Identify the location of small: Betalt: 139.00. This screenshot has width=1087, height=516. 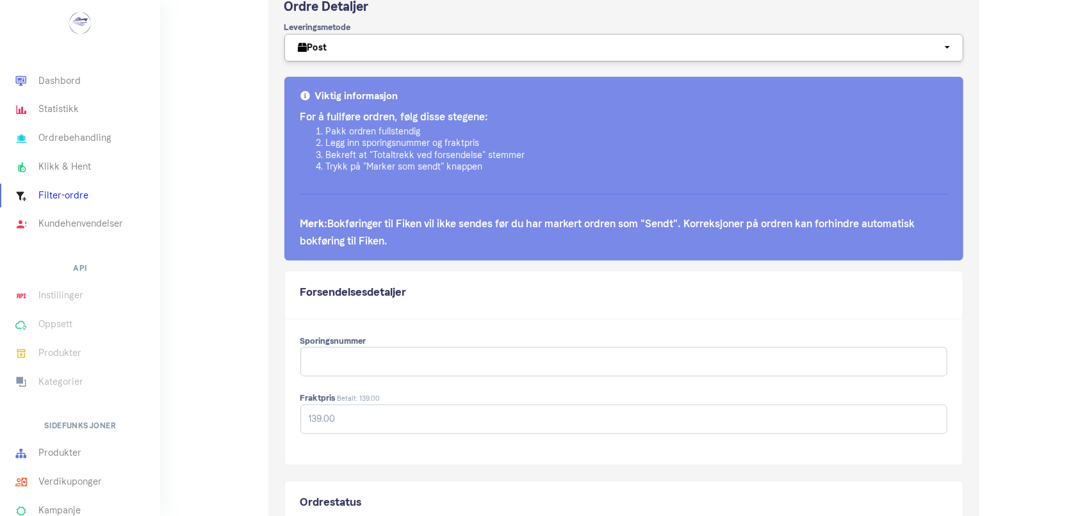
(359, 398).